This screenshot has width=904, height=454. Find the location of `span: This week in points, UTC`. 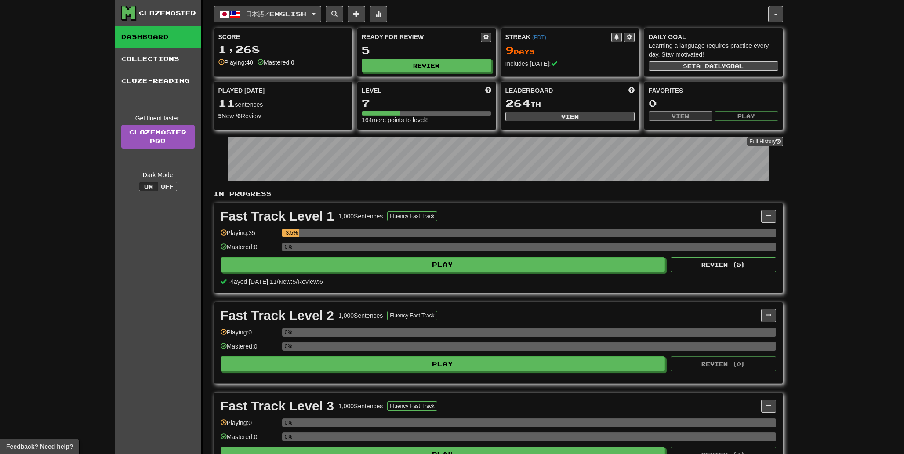

span: This week in points, UTC is located at coordinates (631, 91).